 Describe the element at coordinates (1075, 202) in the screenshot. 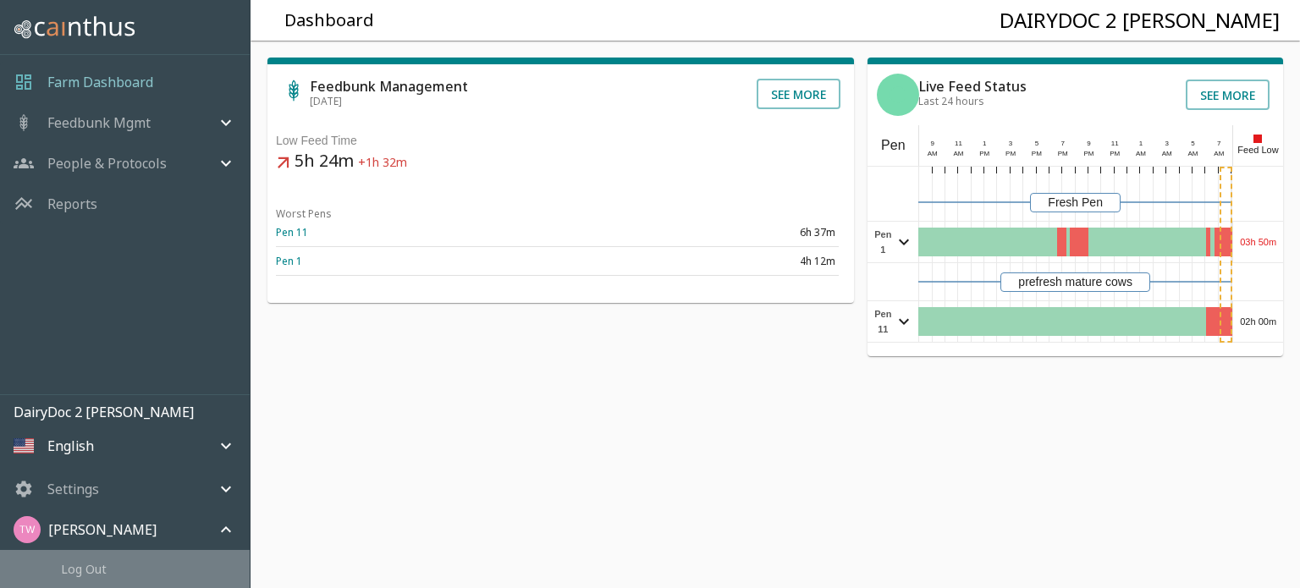

I see `div: Fresh Pen` at that location.